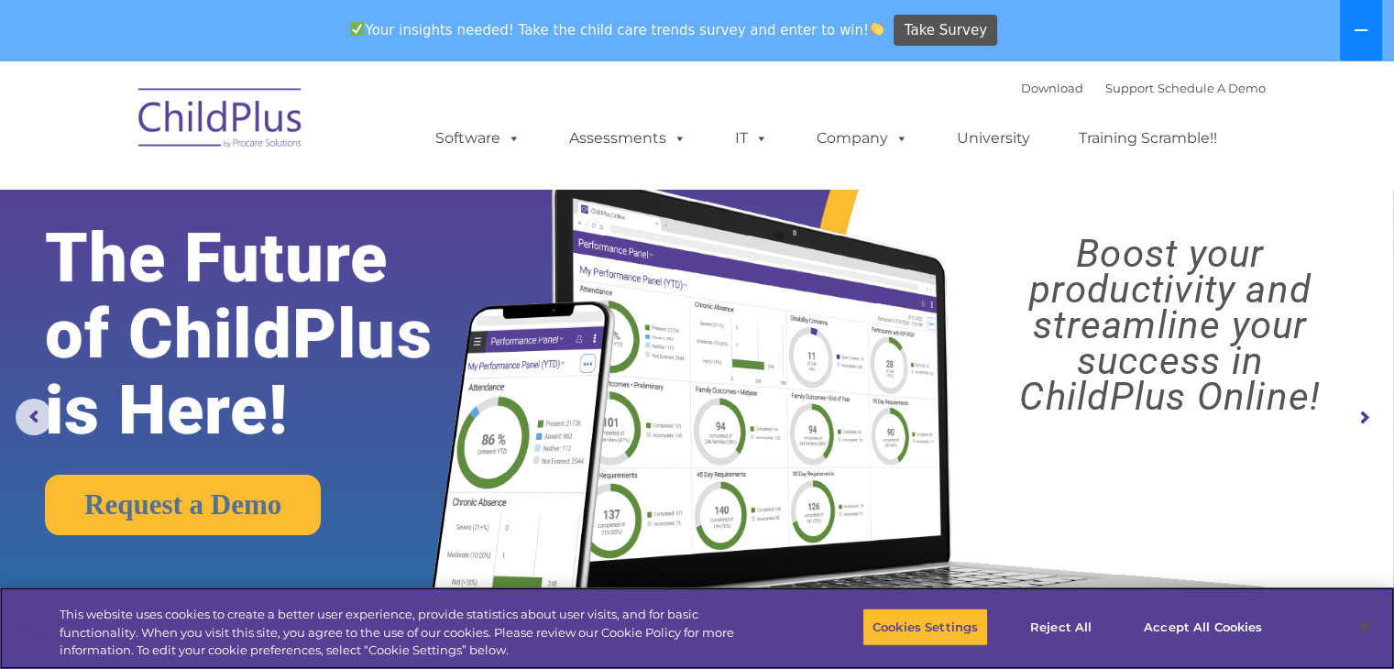 Image resolution: width=1394 pixels, height=669 pixels. I want to click on button: Close, so click(1364, 627).